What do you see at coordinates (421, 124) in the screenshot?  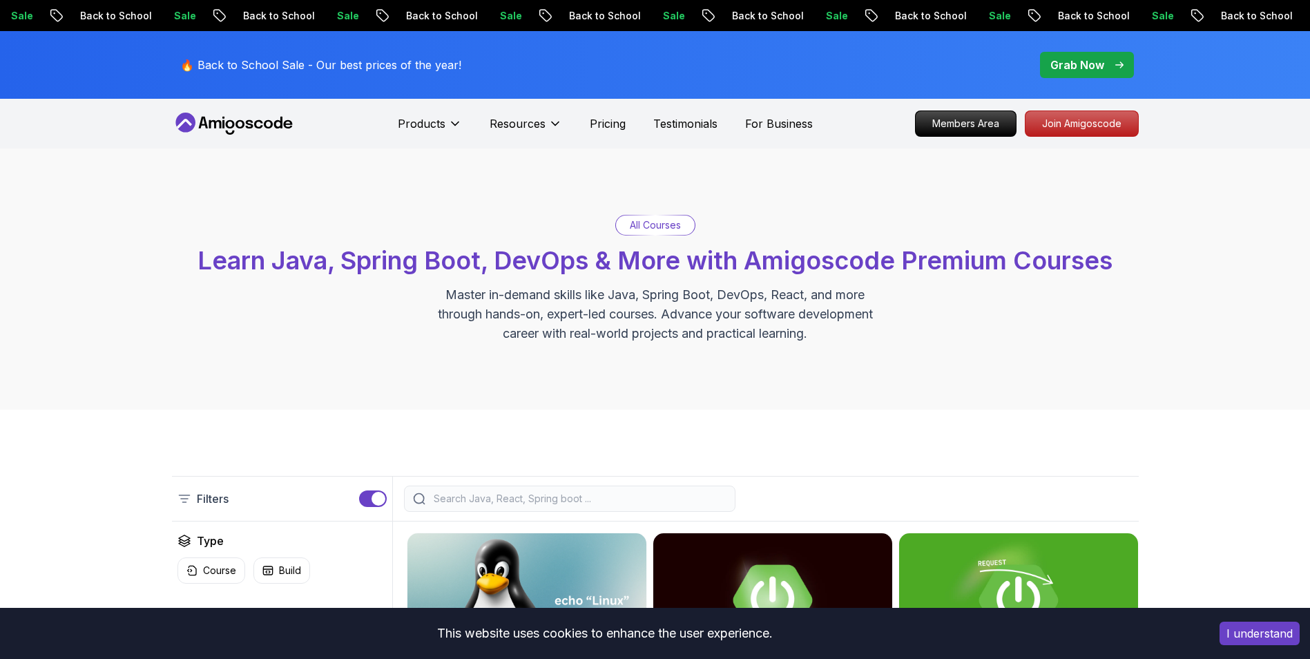 I see `p: Products` at bounding box center [421, 124].